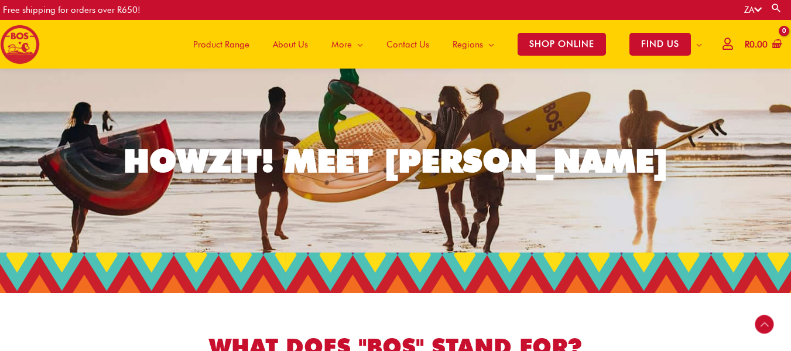 The image size is (791, 351). I want to click on span: About Us, so click(290, 44).